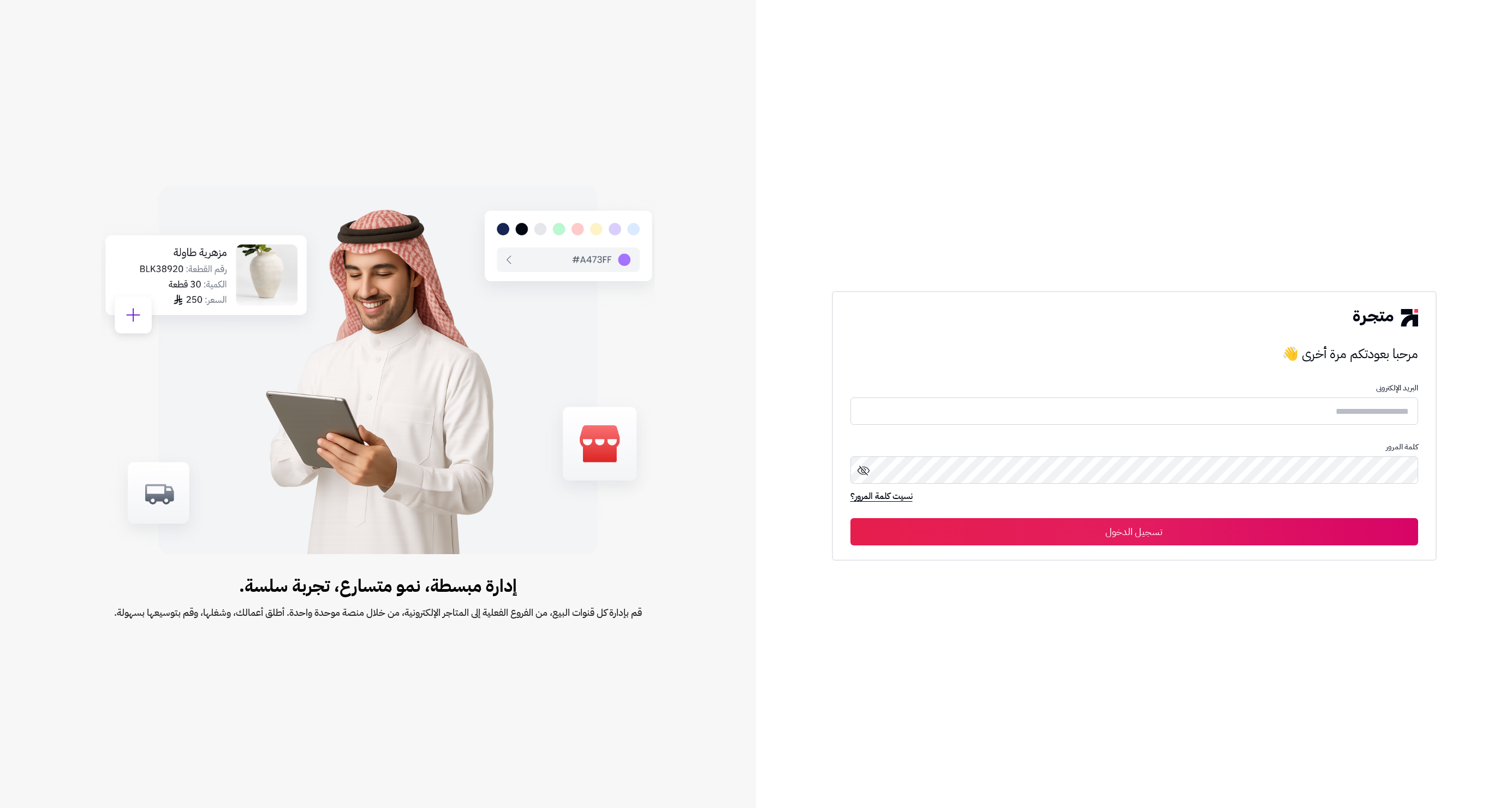  Describe the element at coordinates (378, 586) in the screenshot. I see `span: إدارة مبسطة، نمو متسارع، تجربة سلسة.` at that location.